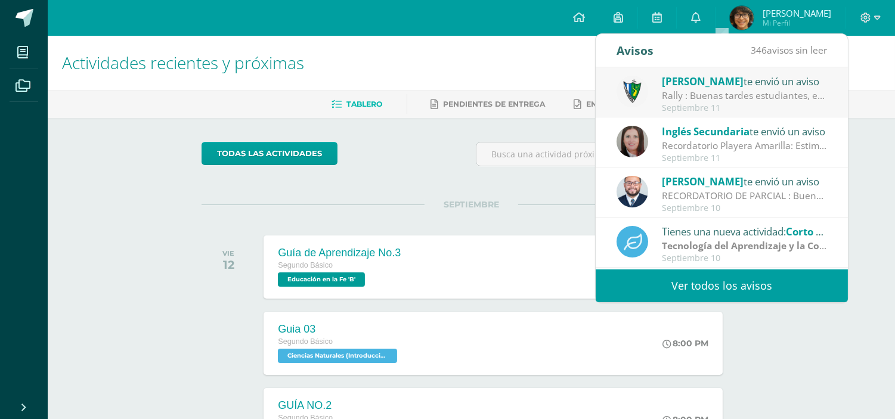 Image resolution: width=895 pixels, height=419 pixels. I want to click on img: 8af0450cf43d44e38c4a1497329761f3.png, so click(632, 141).